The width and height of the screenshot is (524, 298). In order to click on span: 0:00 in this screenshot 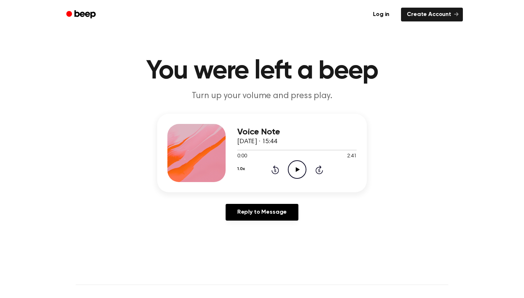, I will do `click(242, 156)`.